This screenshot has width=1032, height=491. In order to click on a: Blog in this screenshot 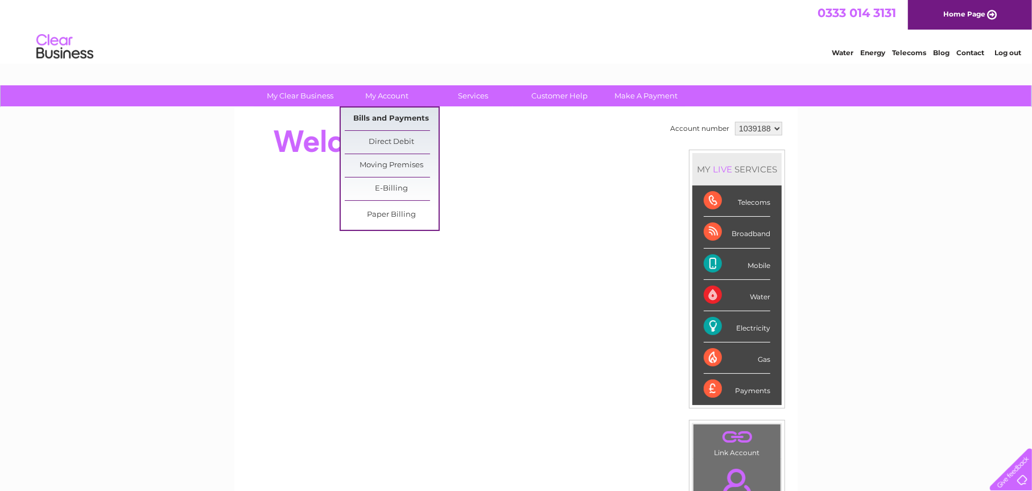, I will do `click(941, 52)`.